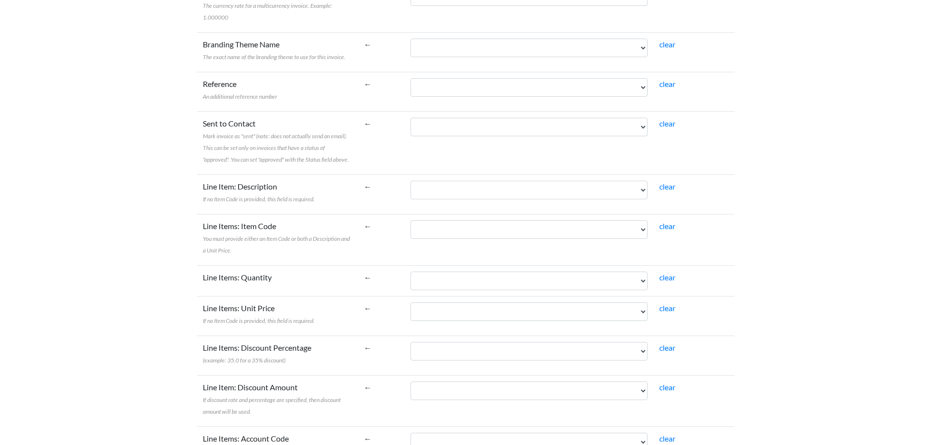 The image size is (931, 445). Describe the element at coordinates (272, 406) in the screenshot. I see `span: If discount rate and percentage are specified, then discount amount will be used.` at that location.